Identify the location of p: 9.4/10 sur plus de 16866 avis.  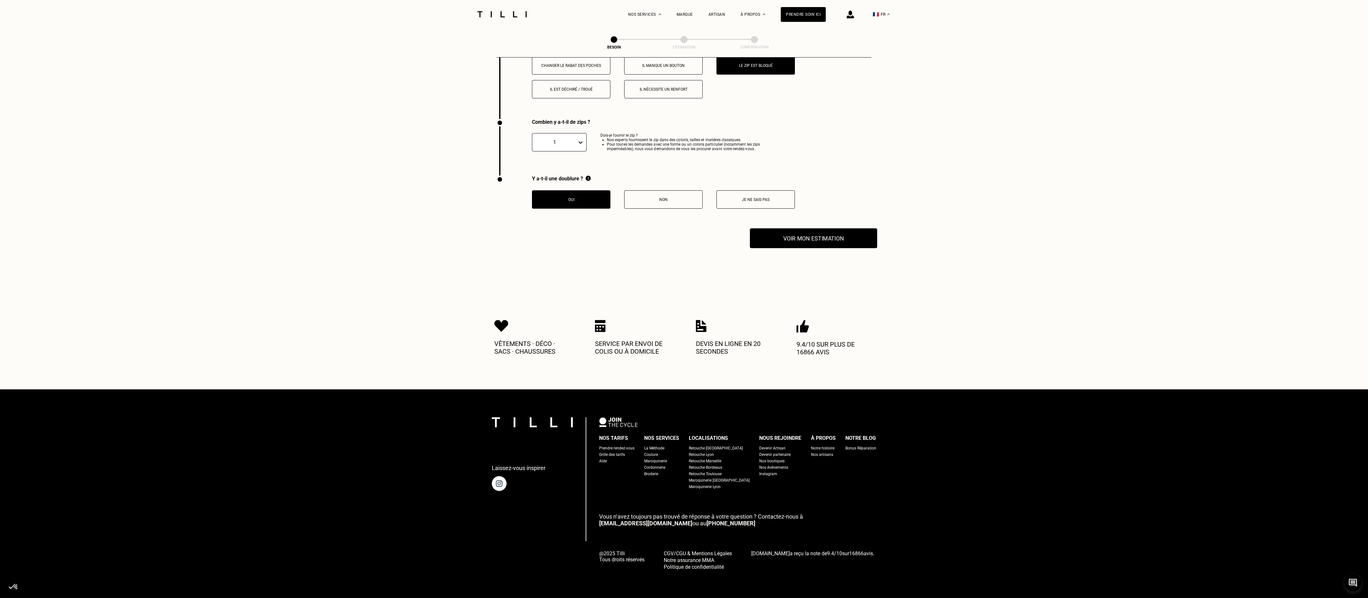
(835, 348).